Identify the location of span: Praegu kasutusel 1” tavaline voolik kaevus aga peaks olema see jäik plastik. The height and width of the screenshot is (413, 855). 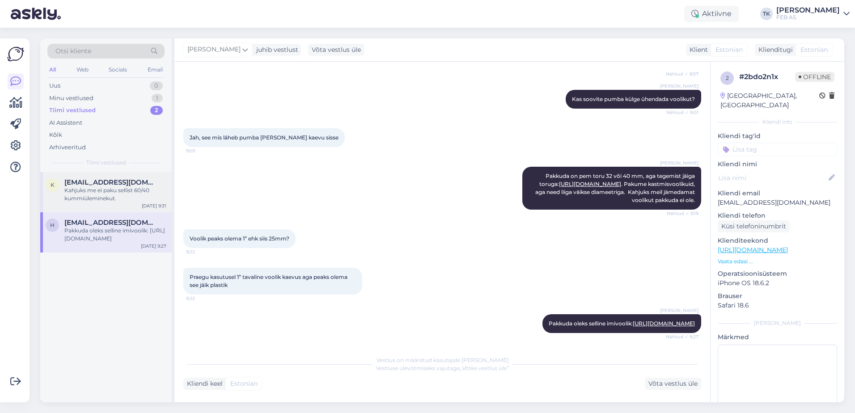
(269, 281).